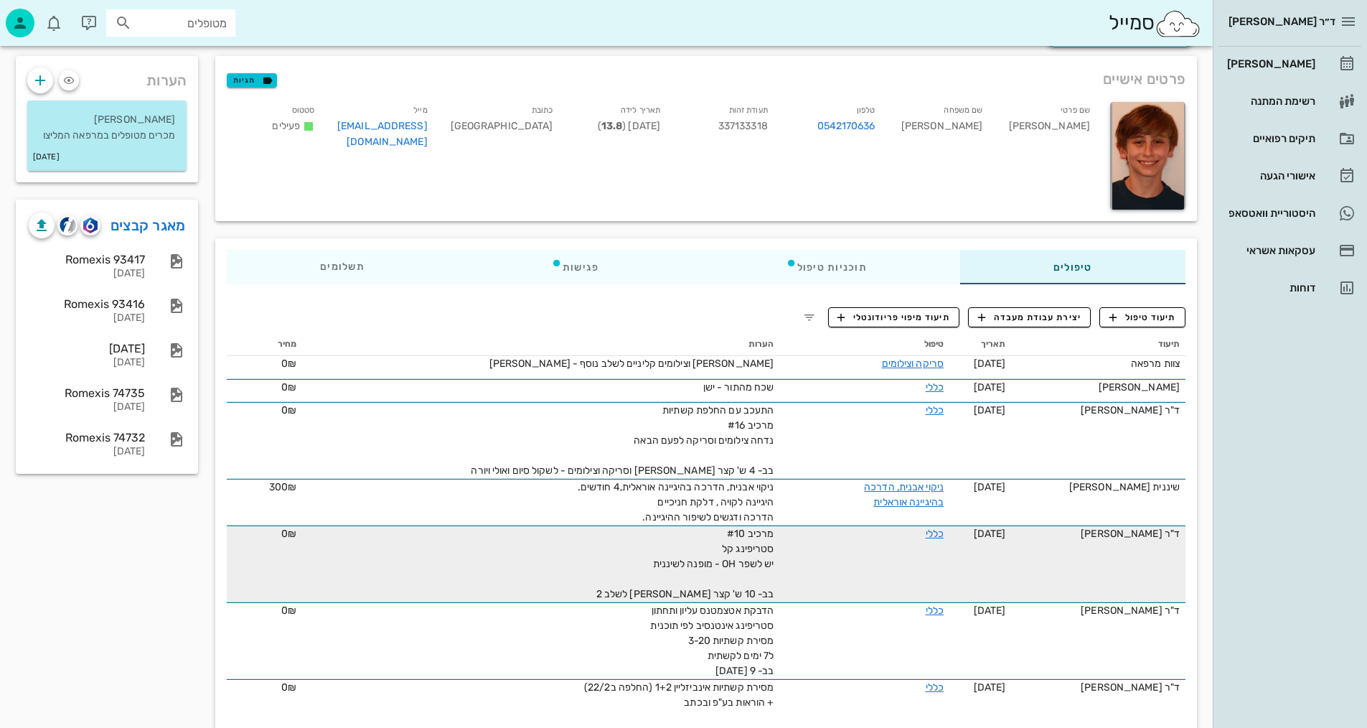 Image resolution: width=1367 pixels, height=728 pixels. I want to click on div: אישורי הגעה, so click(1270, 176).